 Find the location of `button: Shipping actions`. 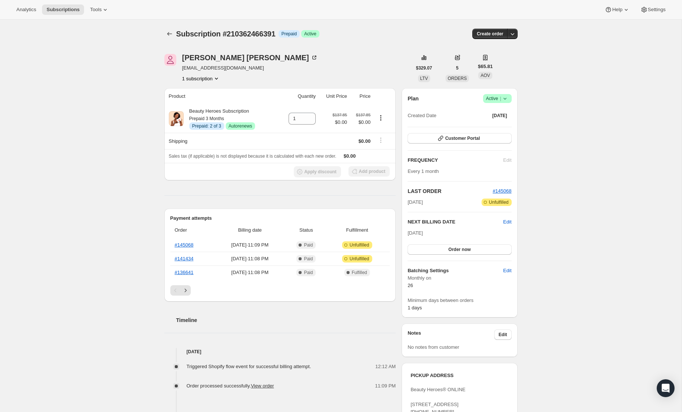

button: Shipping actions is located at coordinates (381, 140).